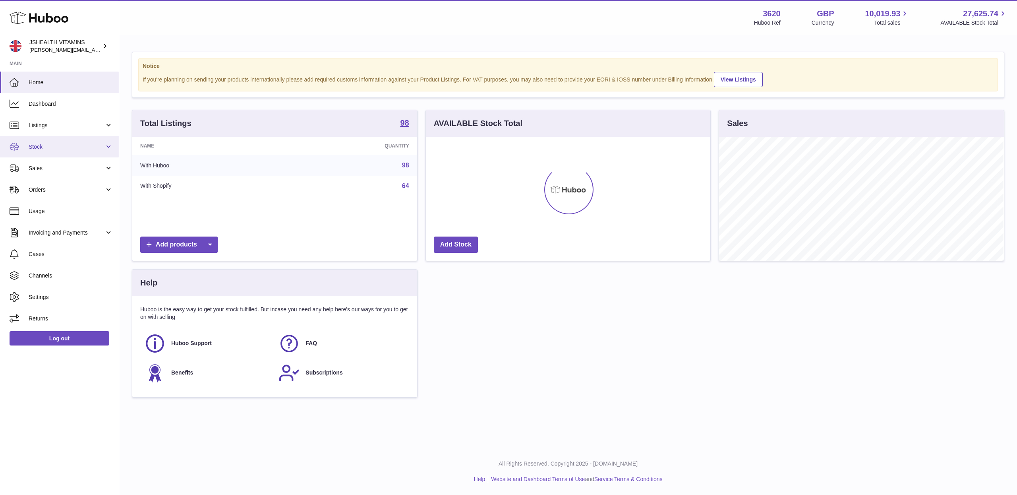 This screenshot has width=1017, height=495. I want to click on img: francesca@jshealthvitamins.com, so click(15, 46).